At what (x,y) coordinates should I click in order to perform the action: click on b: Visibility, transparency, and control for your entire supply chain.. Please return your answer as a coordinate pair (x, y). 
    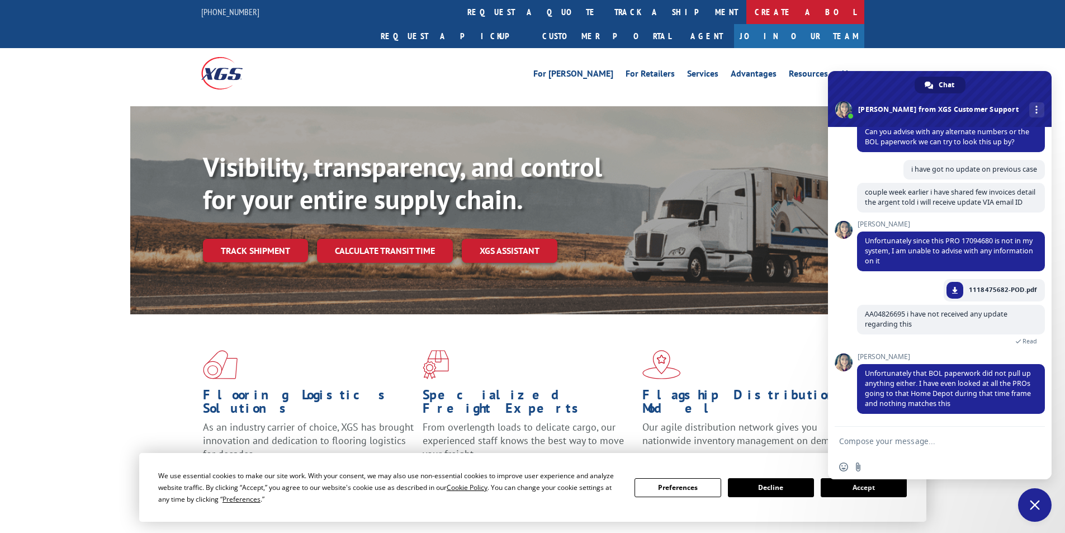
    Looking at the image, I should click on (402, 183).